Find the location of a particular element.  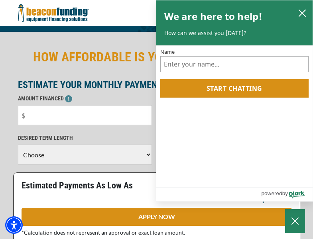

label: Name is located at coordinates (235, 52).